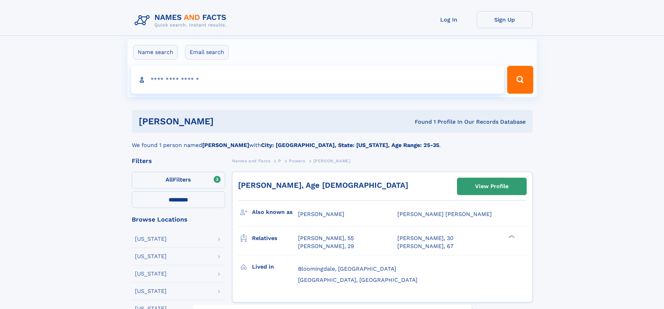  Describe the element at coordinates (420, 122) in the screenshot. I see `div: Found 1 Profile In Our Records Database` at that location.